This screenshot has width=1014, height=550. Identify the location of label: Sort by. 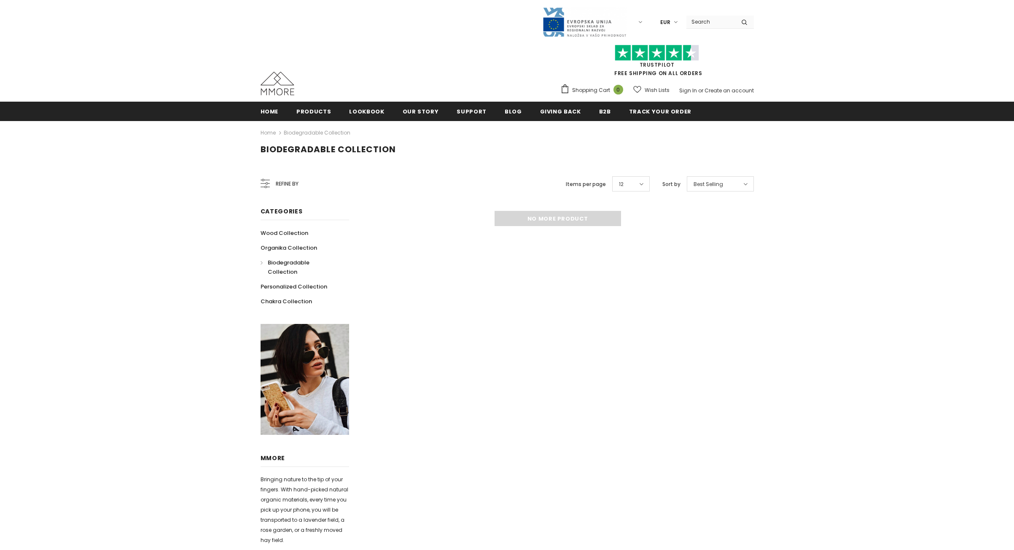
(671, 184).